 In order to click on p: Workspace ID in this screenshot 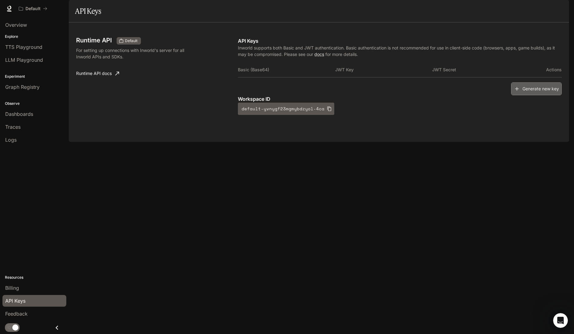, I will do `click(400, 99)`.